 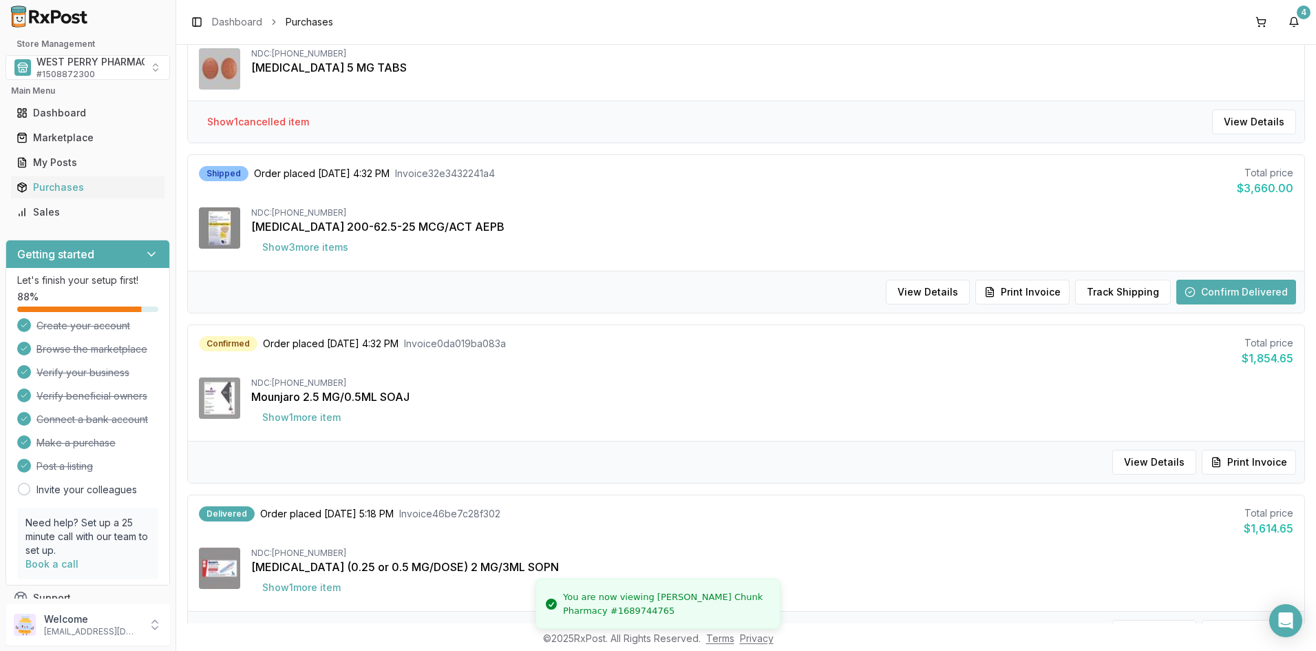 I want to click on div: Marketplace, so click(x=87, y=138).